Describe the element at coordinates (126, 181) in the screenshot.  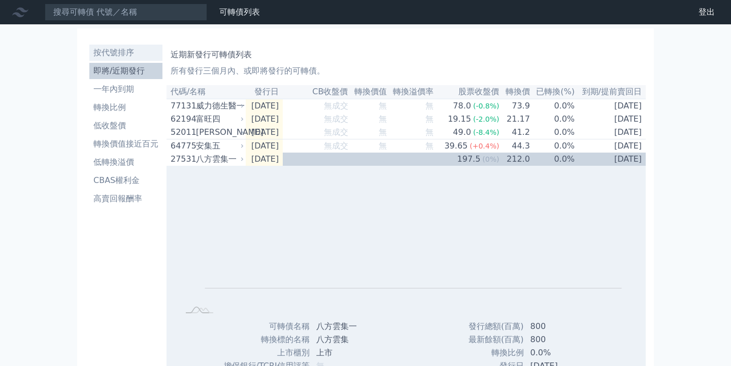
I see `li: CBAS權利金` at that location.